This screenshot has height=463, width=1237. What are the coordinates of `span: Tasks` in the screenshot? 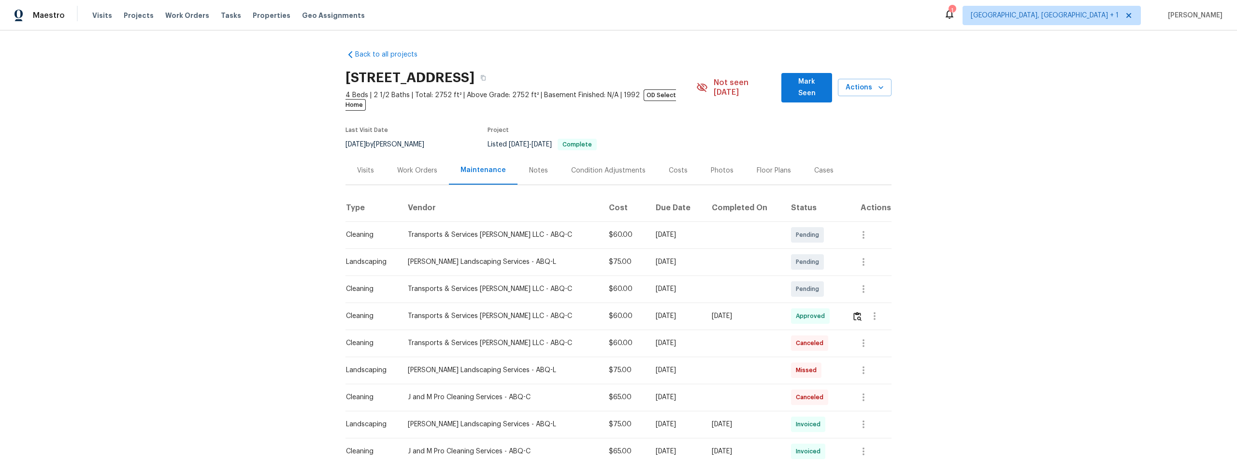 It's located at (231, 15).